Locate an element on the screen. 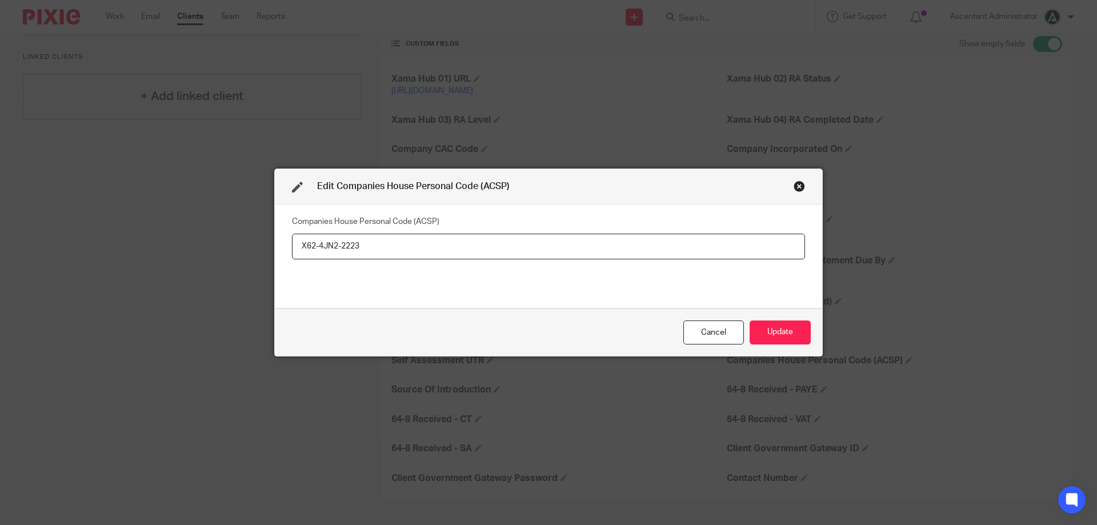 Image resolution: width=1097 pixels, height=525 pixels. input: Companies House Personal Code (ACSP) is located at coordinates (548, 246).